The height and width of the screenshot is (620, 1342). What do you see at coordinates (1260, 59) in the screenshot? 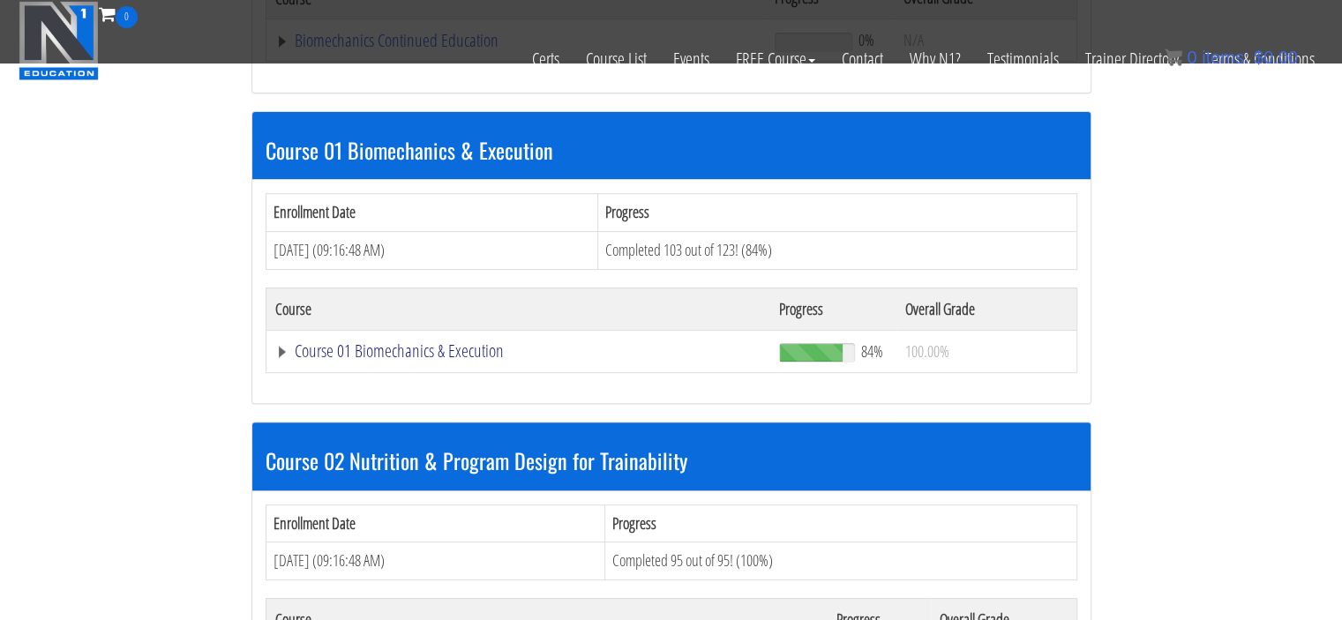
I see `a: Terms & Conditions` at bounding box center [1260, 59].